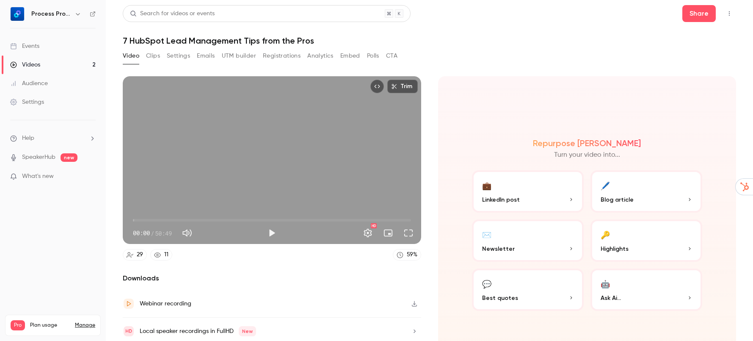  I want to click on button: Full screen, so click(408, 233).